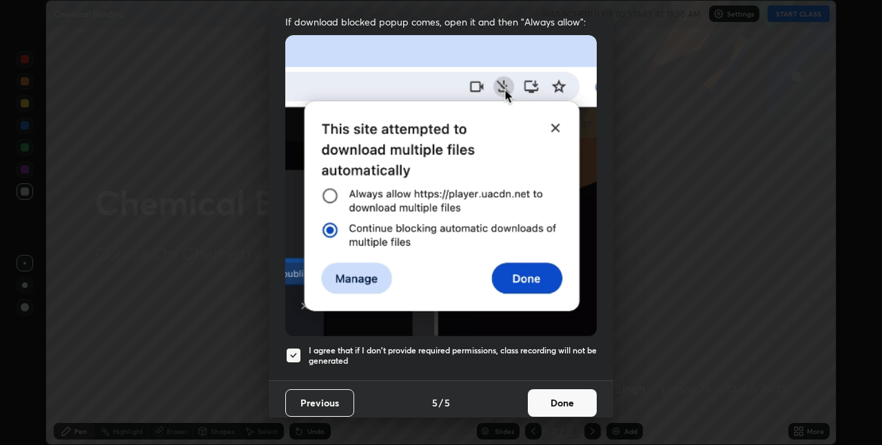 The image size is (882, 445). I want to click on button: Previous, so click(320, 403).